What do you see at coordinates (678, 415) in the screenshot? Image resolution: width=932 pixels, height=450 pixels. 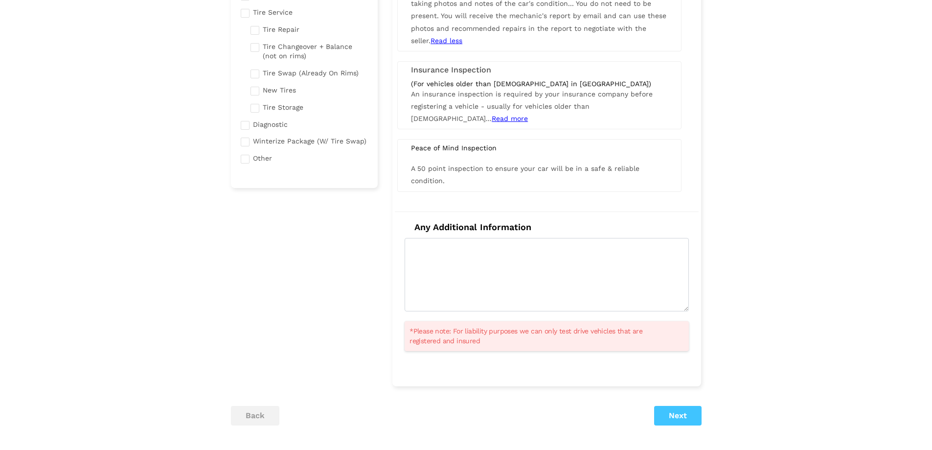 I see `button: Next` at bounding box center [678, 415].